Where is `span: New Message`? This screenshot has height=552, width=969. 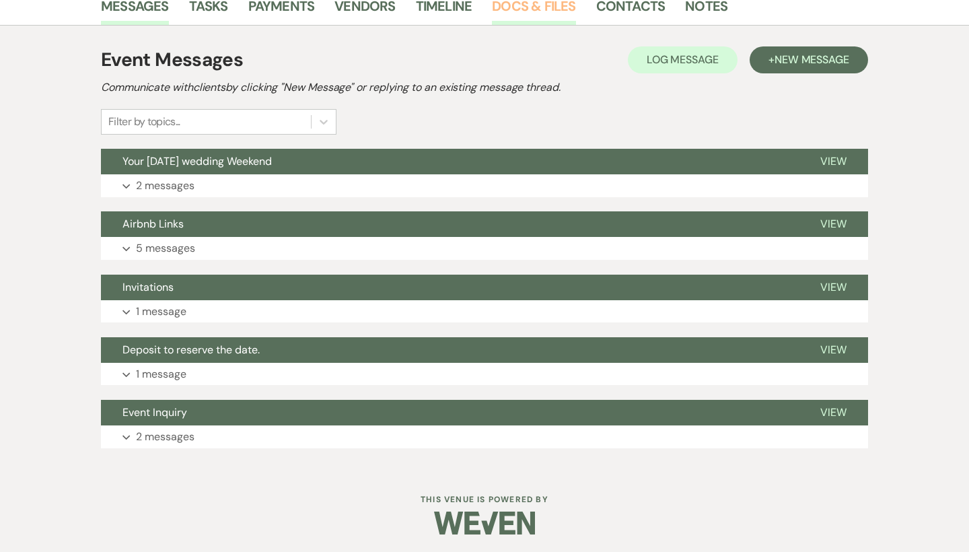 span: New Message is located at coordinates (812, 59).